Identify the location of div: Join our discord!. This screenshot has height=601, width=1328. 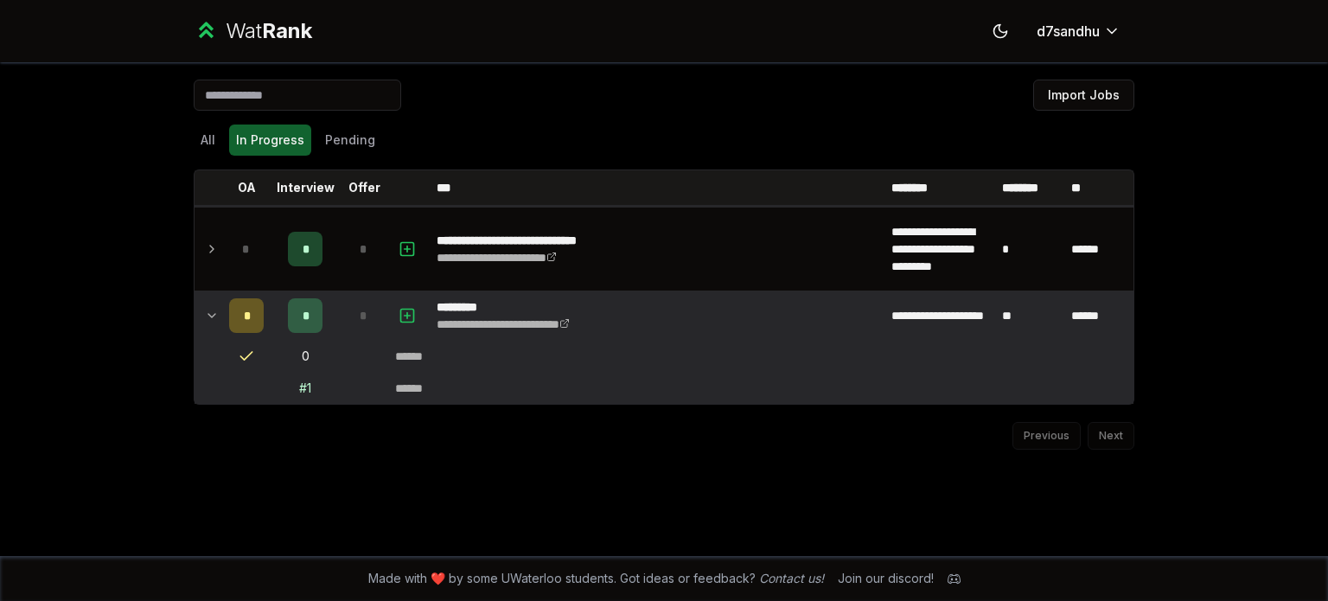
(885, 578).